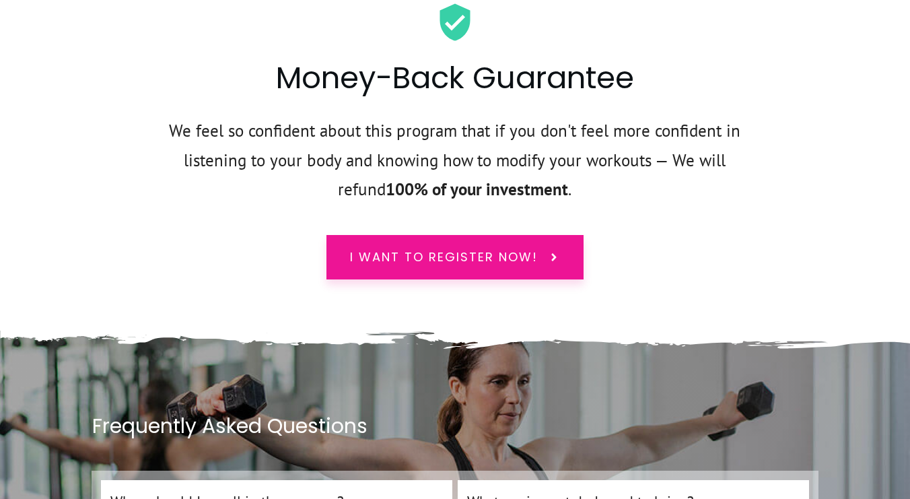 This screenshot has height=499, width=910. Describe the element at coordinates (444, 257) in the screenshot. I see `span: I want to register now!` at that location.